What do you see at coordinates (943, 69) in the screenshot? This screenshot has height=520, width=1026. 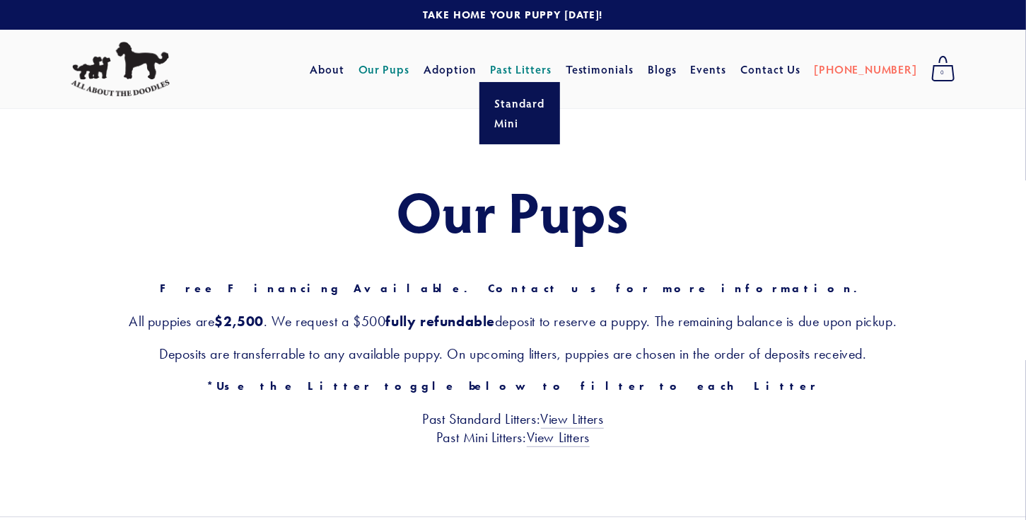 I see `a: 0 items in cart` at bounding box center [943, 69].